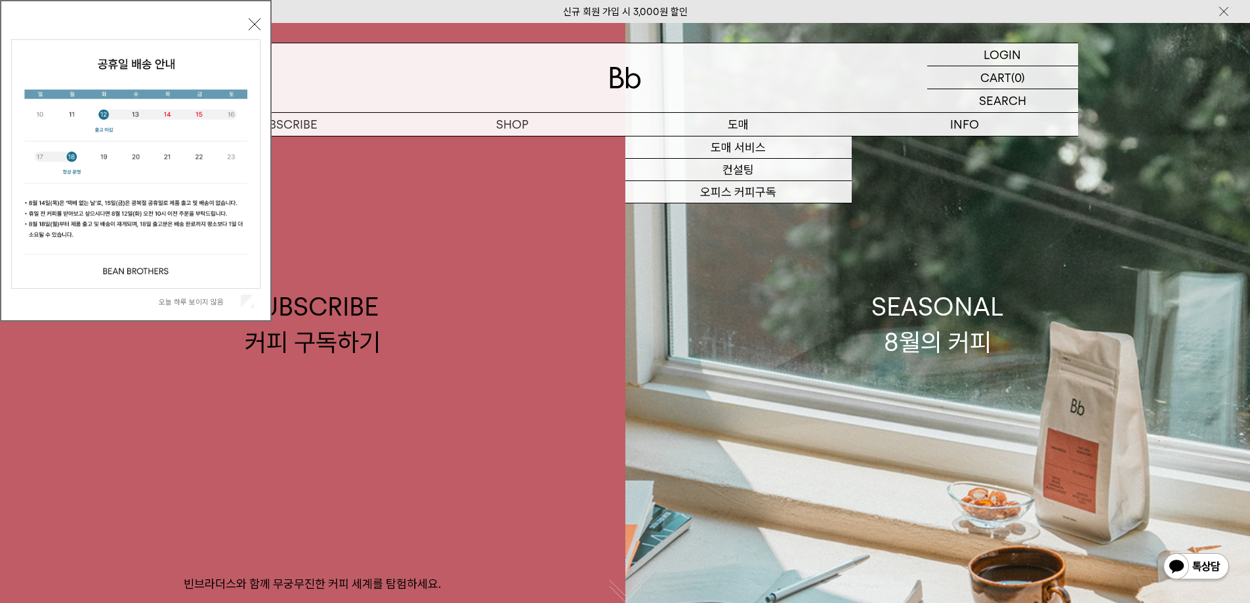  Describe the element at coordinates (285, 124) in the screenshot. I see `a: SUBSCRIBE` at that location.